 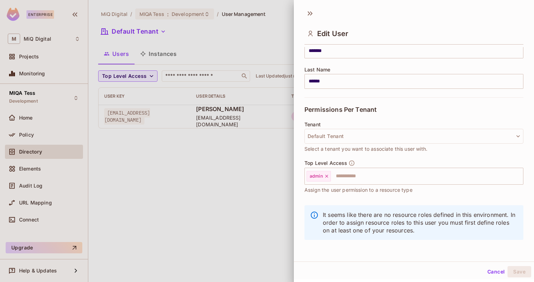 What do you see at coordinates (319, 176) in the screenshot?
I see `div: admin` at bounding box center [319, 176].